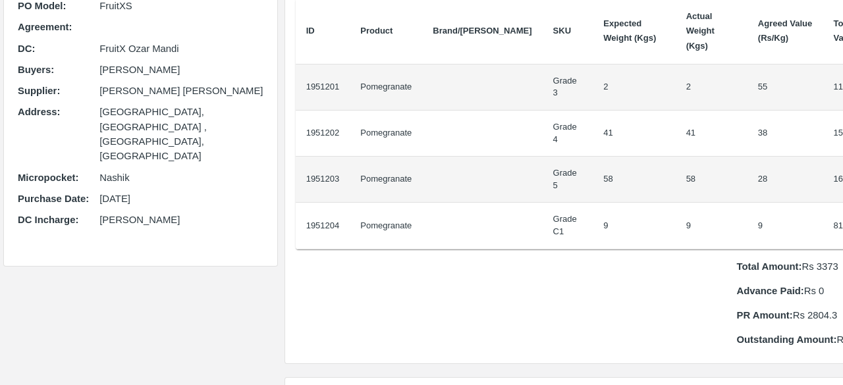 The width and height of the screenshot is (843, 385). Describe the element at coordinates (785, 88) in the screenshot. I see `td: 55` at that location.